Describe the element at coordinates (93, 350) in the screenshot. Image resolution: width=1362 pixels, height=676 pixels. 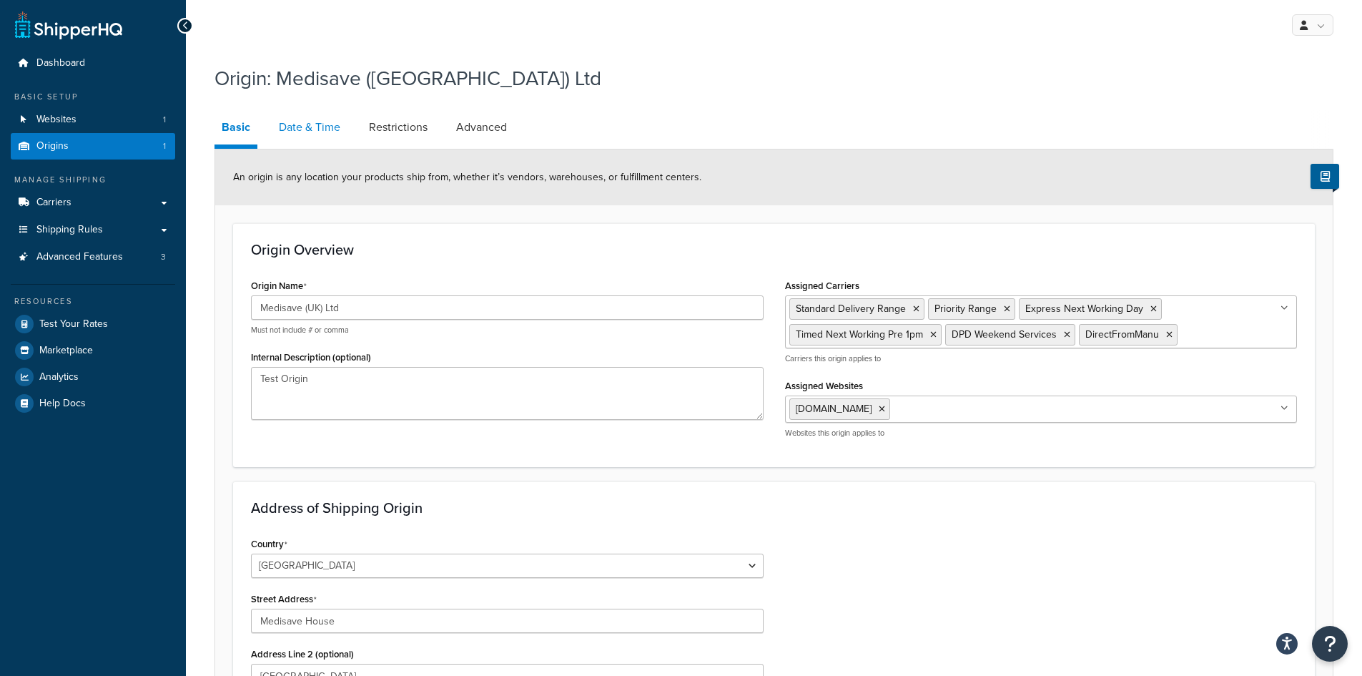
I see `a: Marketplace` at that location.